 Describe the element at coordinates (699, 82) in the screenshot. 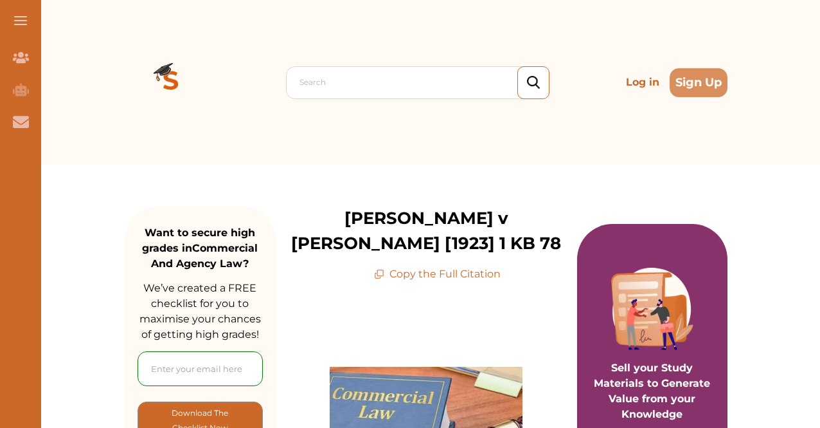

I see `button: Sign Up` at that location.